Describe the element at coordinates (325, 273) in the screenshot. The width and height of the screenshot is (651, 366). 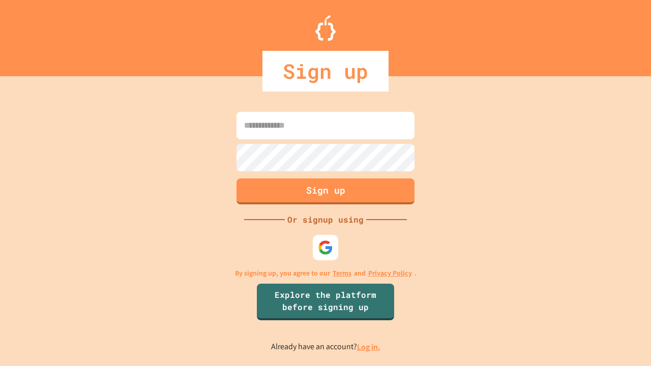
I see `p: By signing up, you agree to our and .` at that location.